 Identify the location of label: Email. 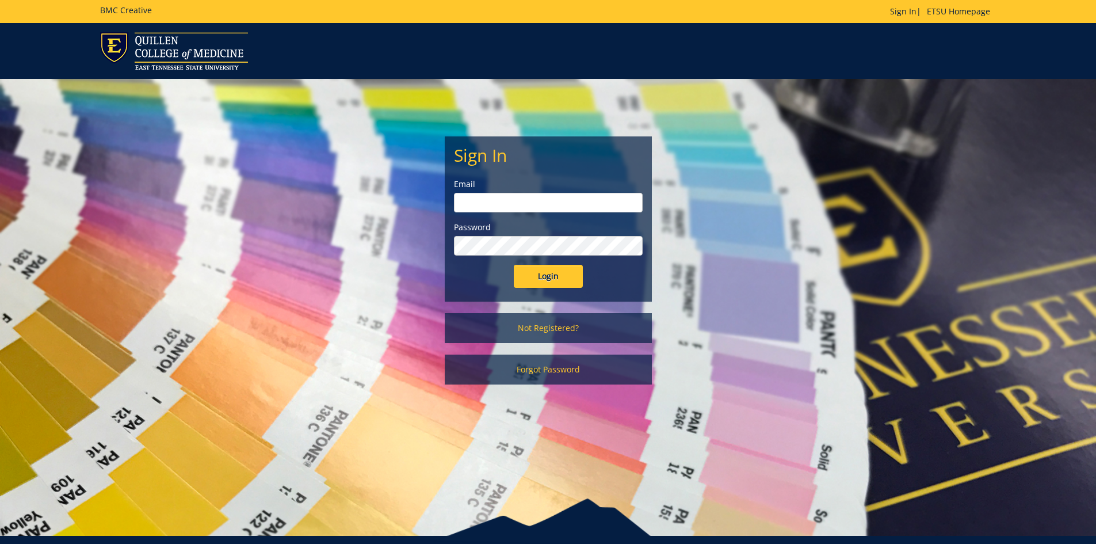
(548, 184).